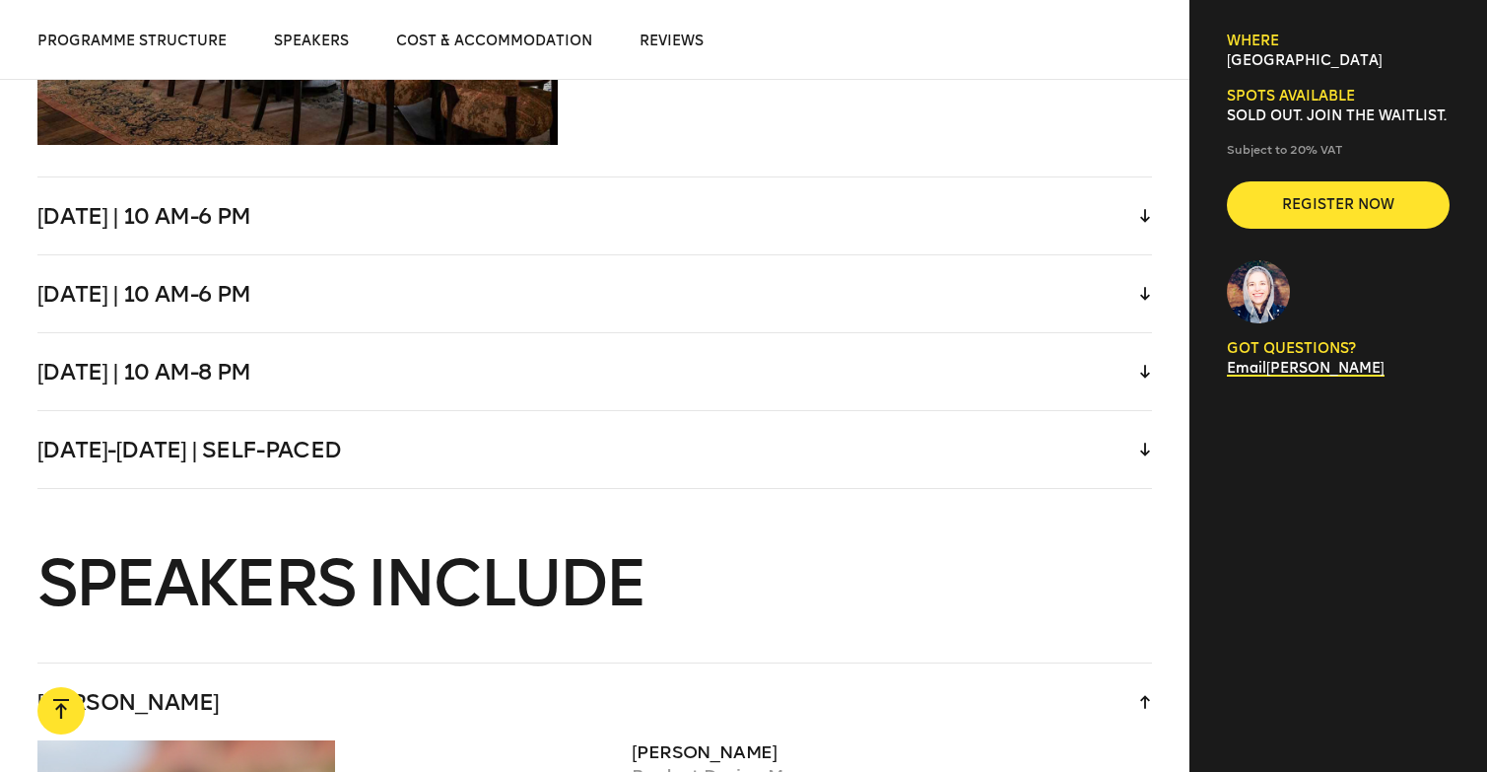 The height and width of the screenshot is (772, 1487). What do you see at coordinates (1338, 41) in the screenshot?
I see `h6: Where` at bounding box center [1338, 41].